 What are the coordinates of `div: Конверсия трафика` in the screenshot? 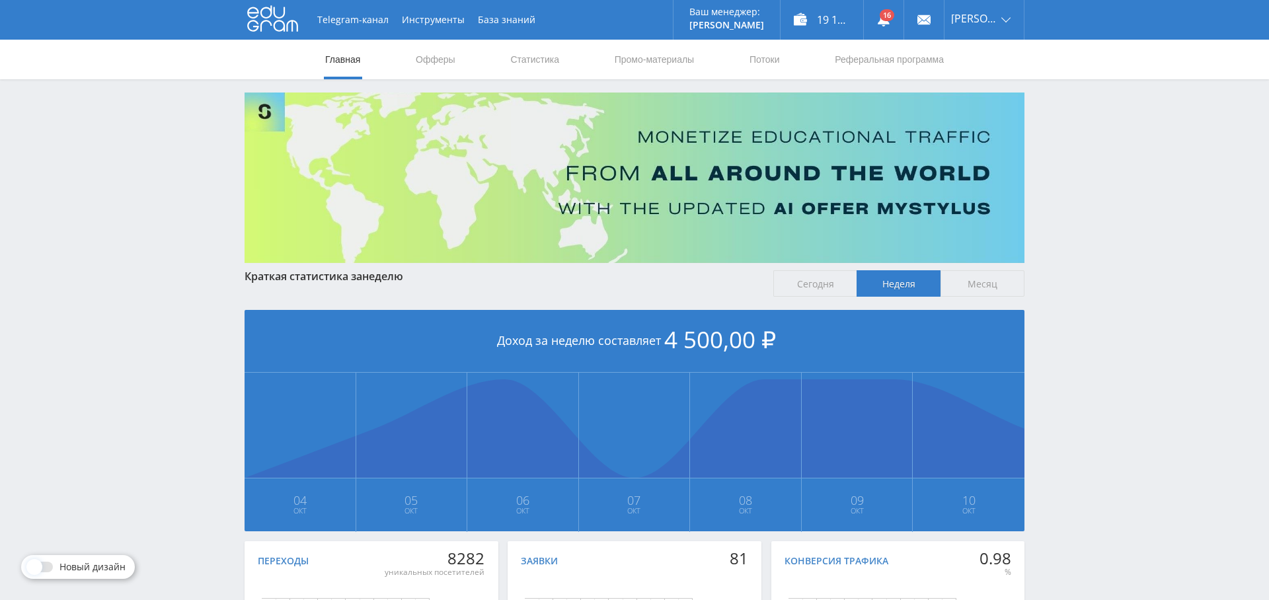 It's located at (836, 561).